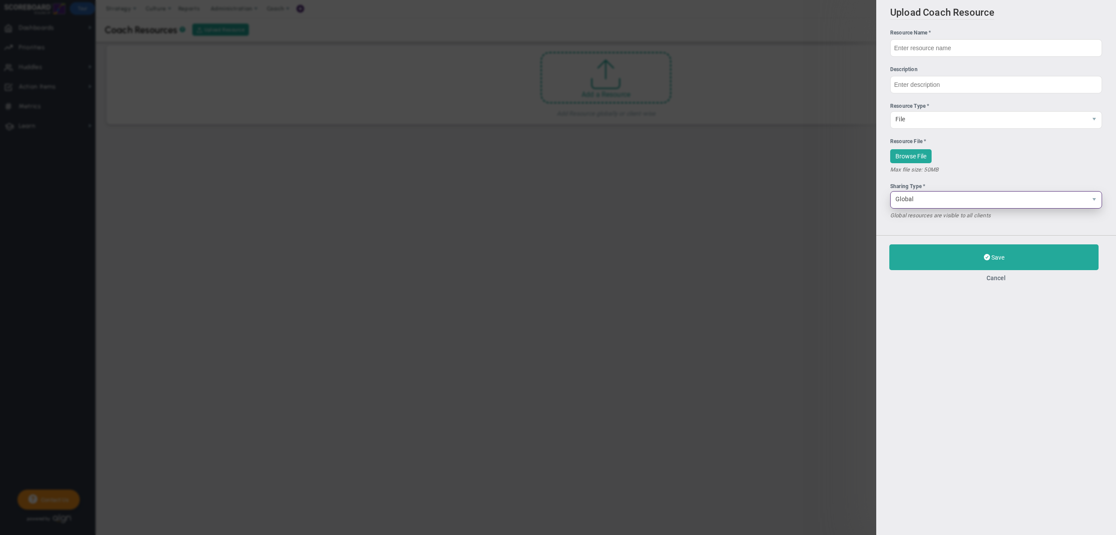  What do you see at coordinates (996, 278) in the screenshot?
I see `button: Cancel` at bounding box center [996, 278].